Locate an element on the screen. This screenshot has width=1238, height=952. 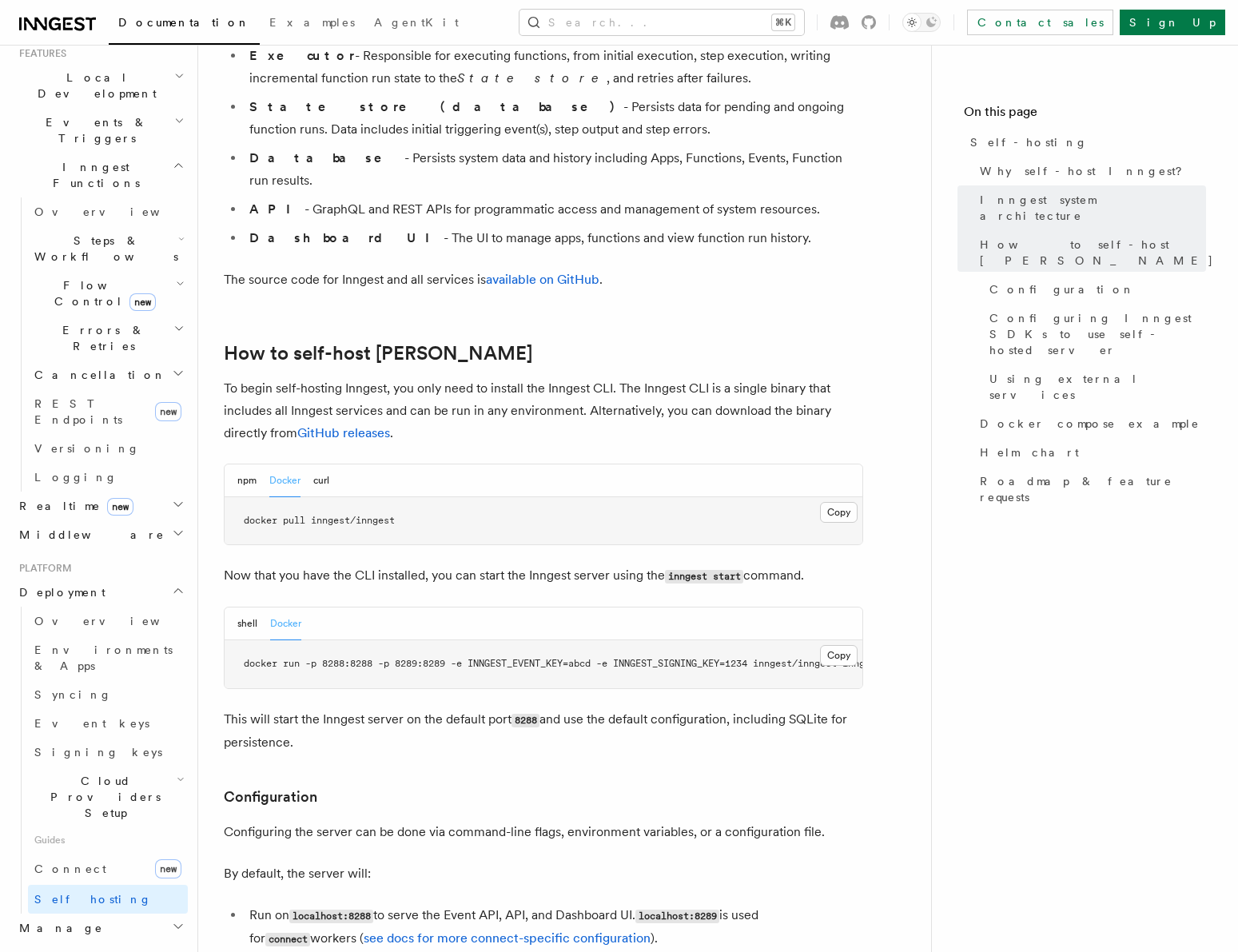
span: Why self-host Inngest? is located at coordinates (1087, 171).